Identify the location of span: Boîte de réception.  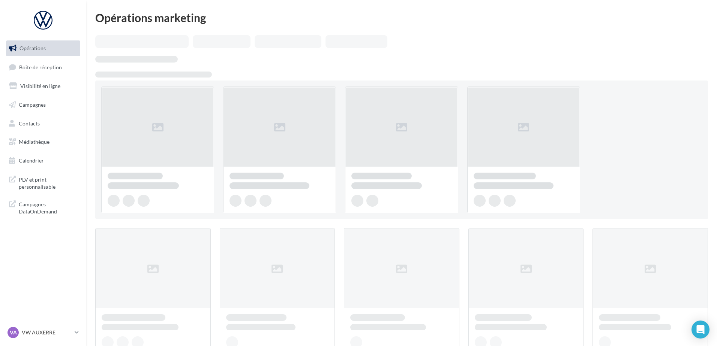
(40, 67).